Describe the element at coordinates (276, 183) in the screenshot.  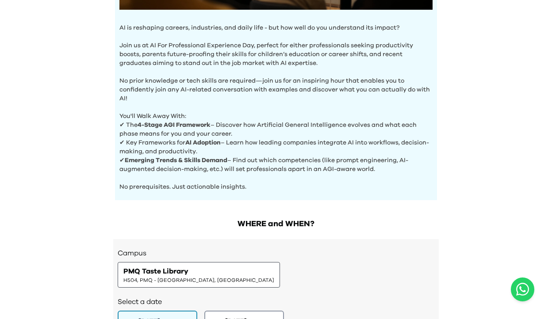
I see `p: No prerequisites. Just actionable insights.` at that location.